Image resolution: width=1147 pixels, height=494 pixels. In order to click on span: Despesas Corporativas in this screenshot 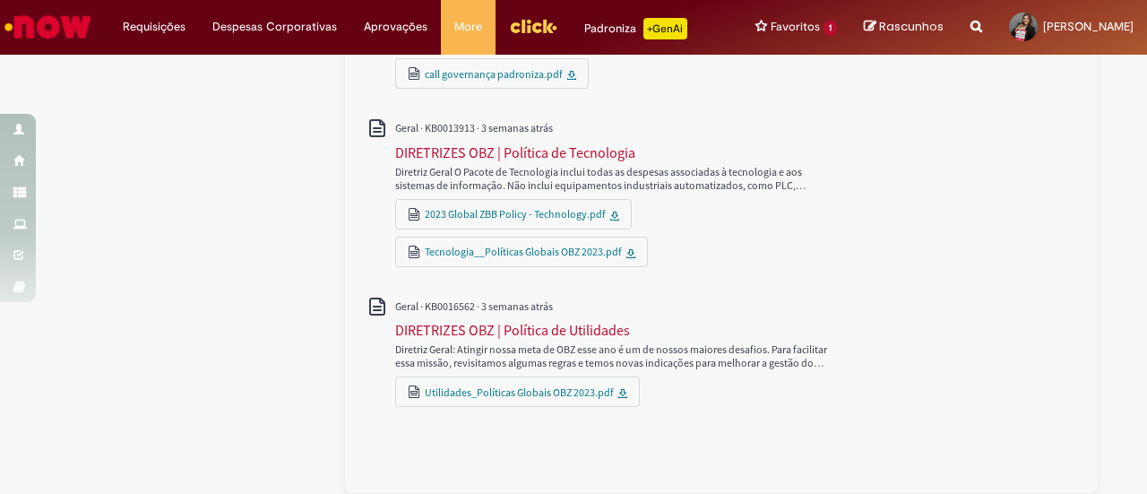, I will do `click(274, 27)`.